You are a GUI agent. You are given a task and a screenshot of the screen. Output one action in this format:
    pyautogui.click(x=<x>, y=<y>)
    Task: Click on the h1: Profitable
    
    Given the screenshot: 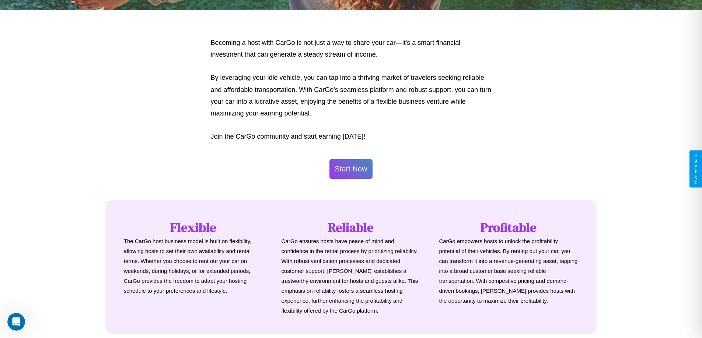 What is the action you would take?
    pyautogui.click(x=508, y=228)
    